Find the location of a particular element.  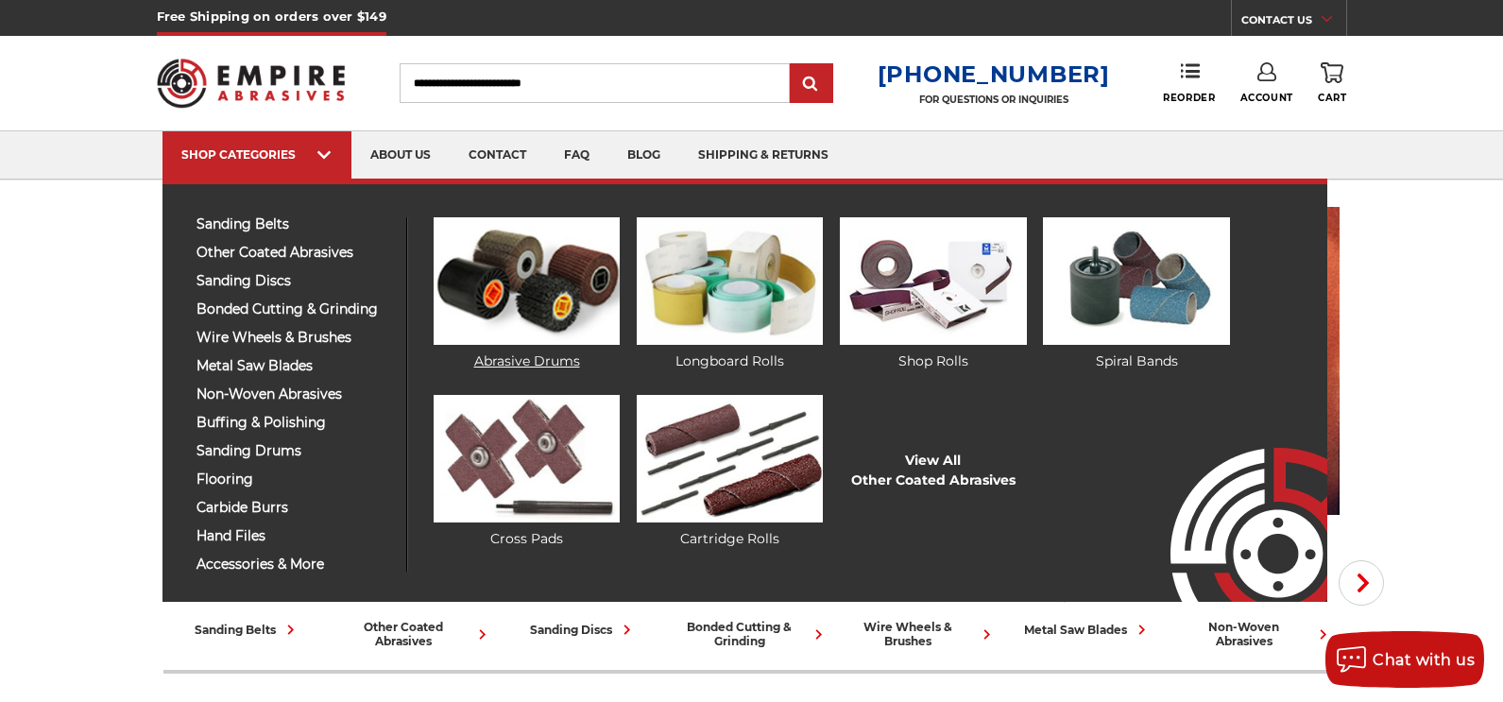

img: Empire Abrasives Logo Image is located at coordinates (1232, 497).